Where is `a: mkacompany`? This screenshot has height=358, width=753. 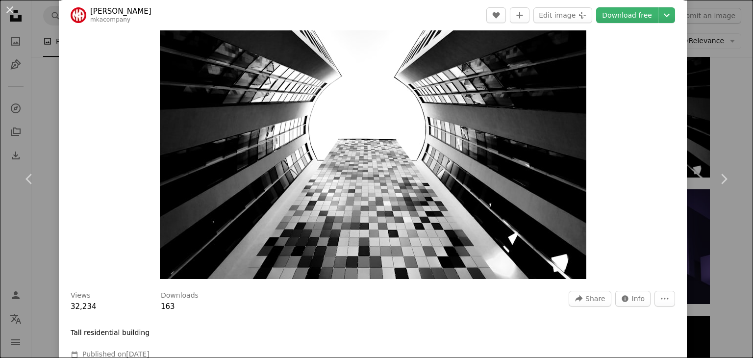
a: mkacompany is located at coordinates (110, 20).